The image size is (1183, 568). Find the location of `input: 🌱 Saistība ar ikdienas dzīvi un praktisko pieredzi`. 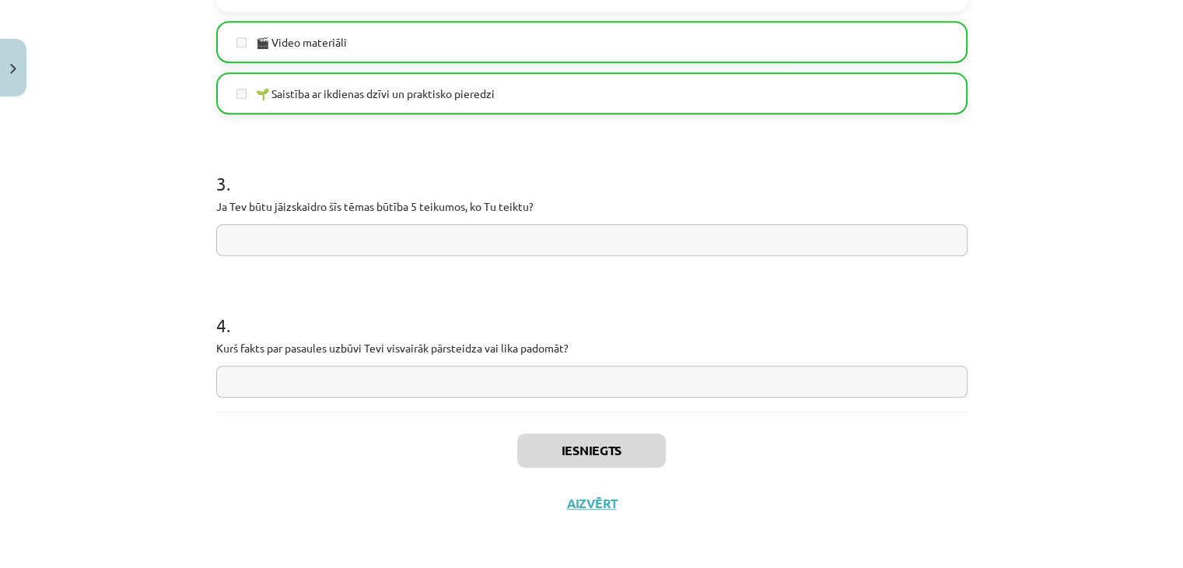

input: 🌱 Saistība ar ikdienas dzīvi un praktisko pieredzi is located at coordinates (241, 93).